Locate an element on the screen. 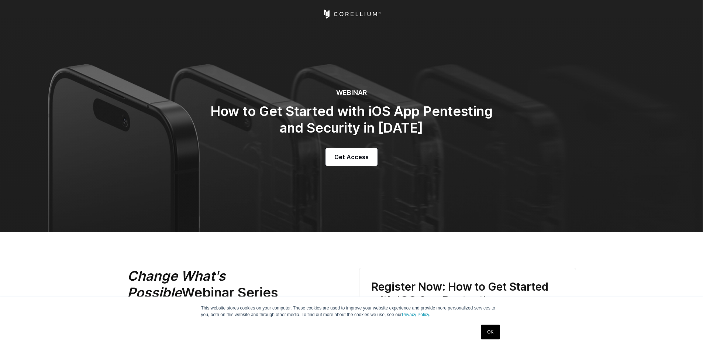 This screenshot has height=349, width=703. a: OK is located at coordinates (490, 332).